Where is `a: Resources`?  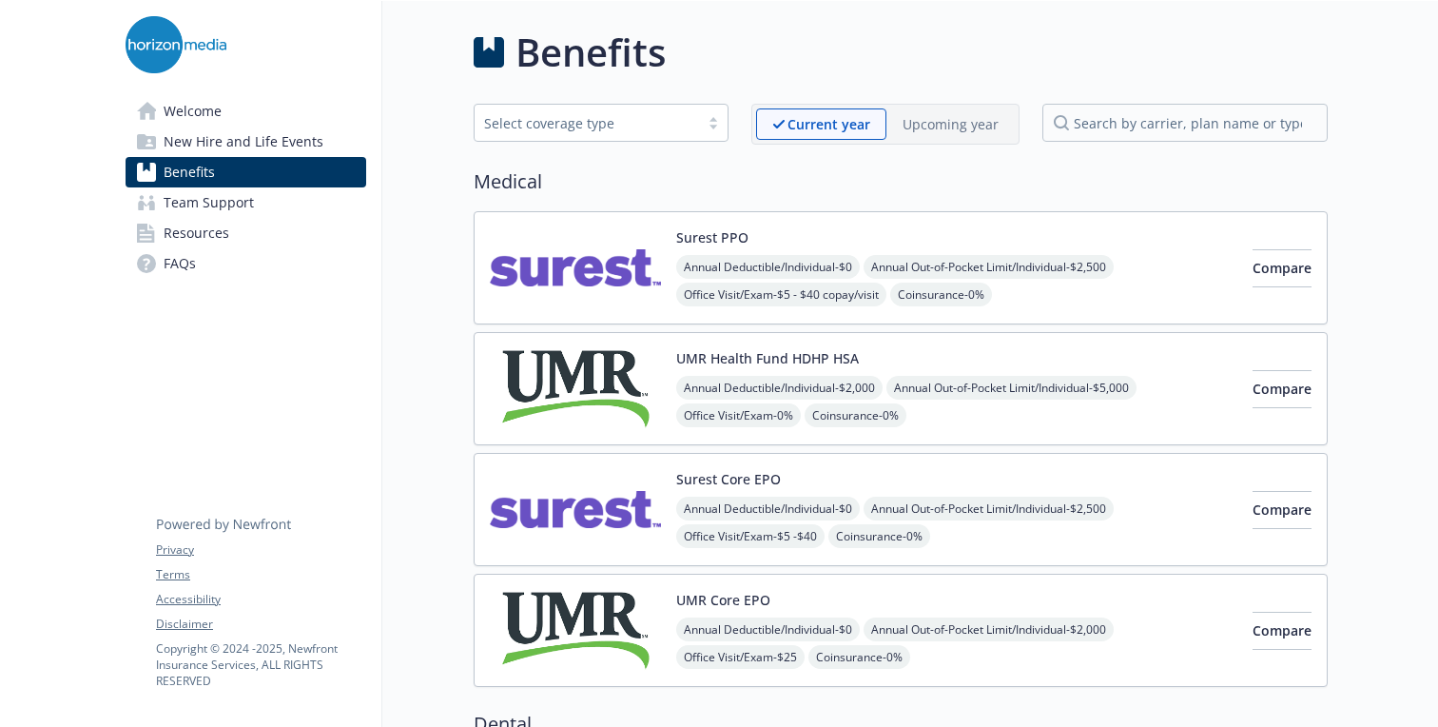
a: Resources is located at coordinates (245, 233).